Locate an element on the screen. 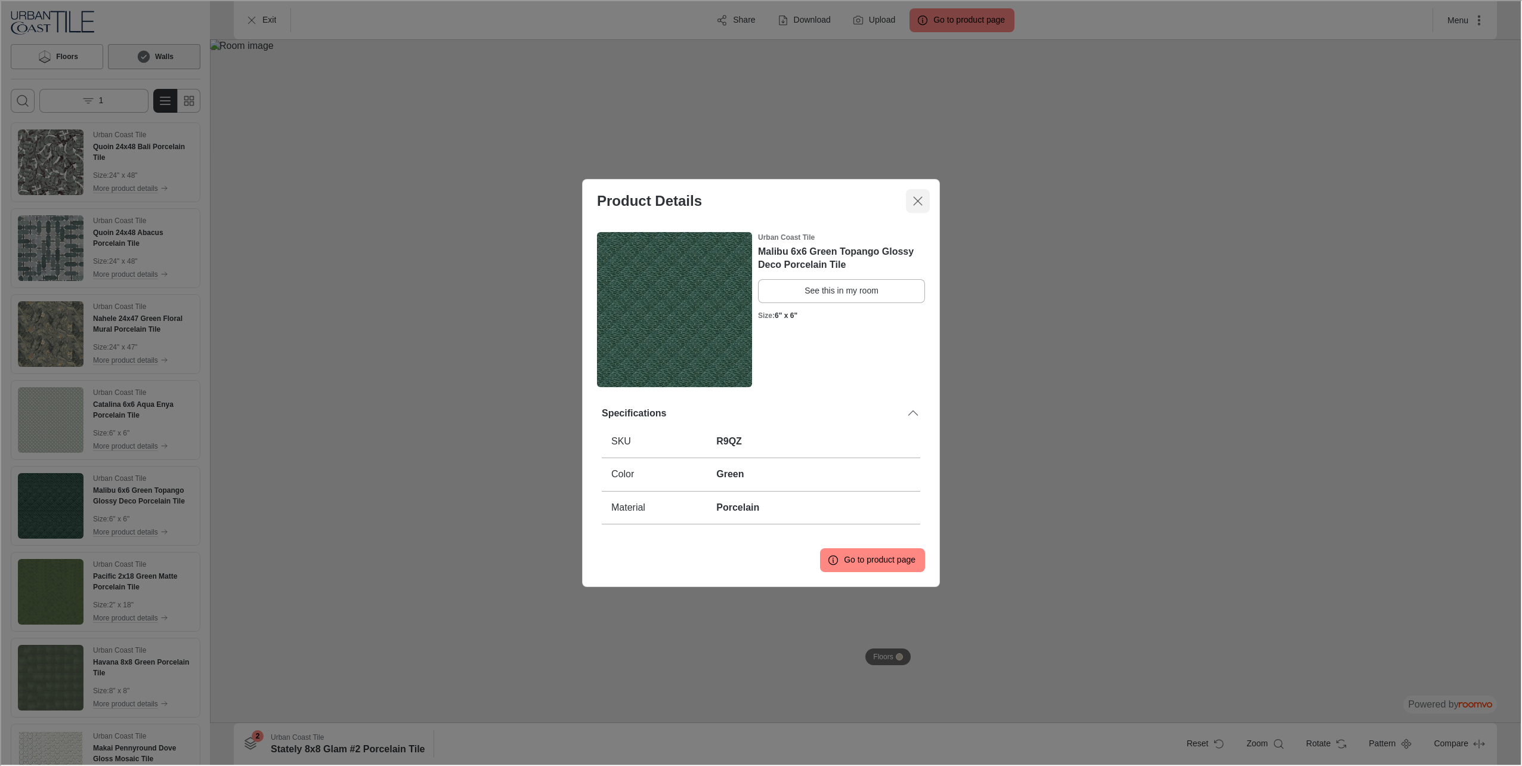  button: Close dialog is located at coordinates (916, 200).